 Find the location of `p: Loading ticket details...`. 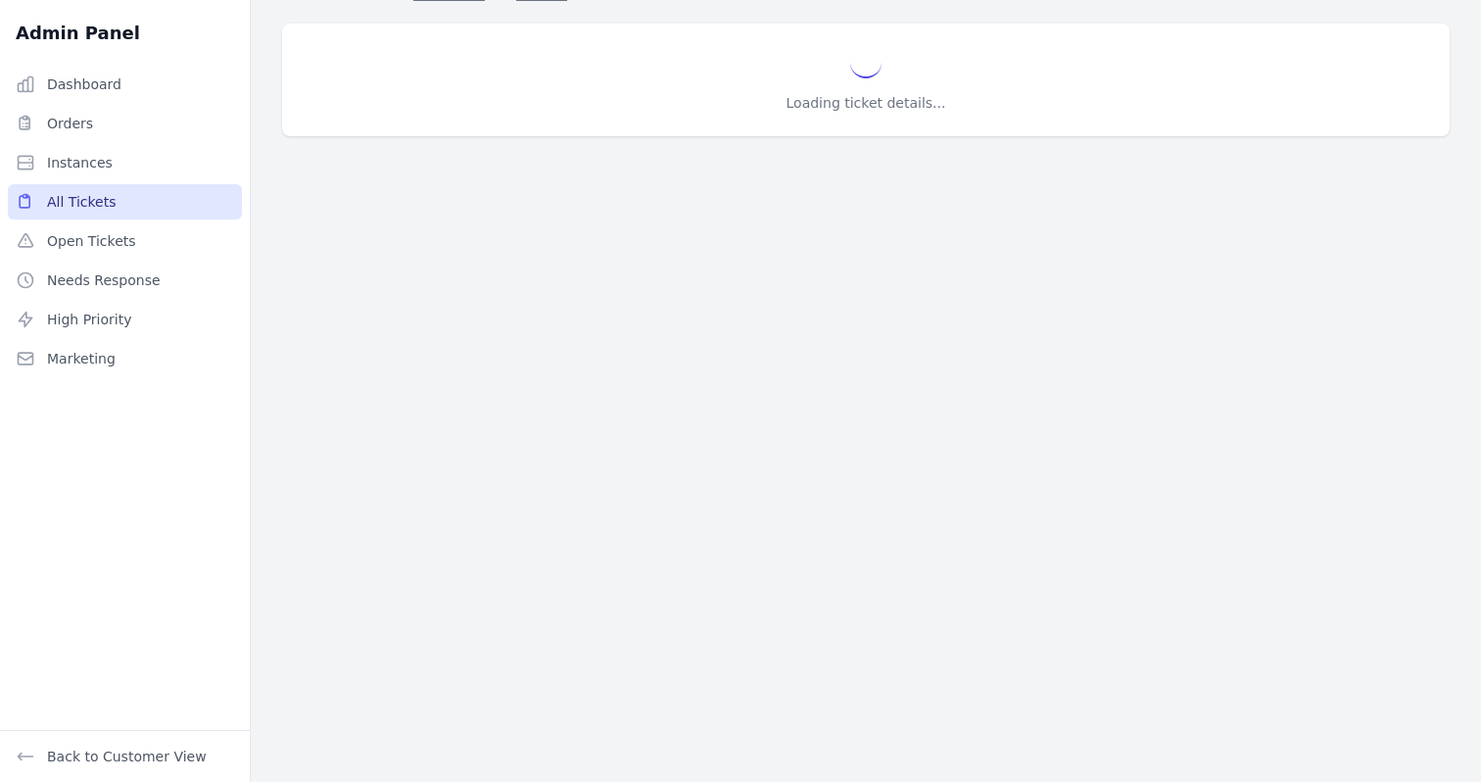

p: Loading ticket details... is located at coordinates (866, 103).